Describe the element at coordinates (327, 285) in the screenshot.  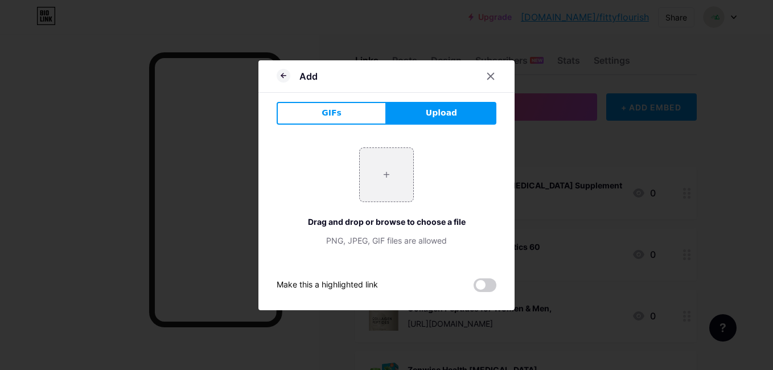
I see `div: Make this a highlighted link` at that location.